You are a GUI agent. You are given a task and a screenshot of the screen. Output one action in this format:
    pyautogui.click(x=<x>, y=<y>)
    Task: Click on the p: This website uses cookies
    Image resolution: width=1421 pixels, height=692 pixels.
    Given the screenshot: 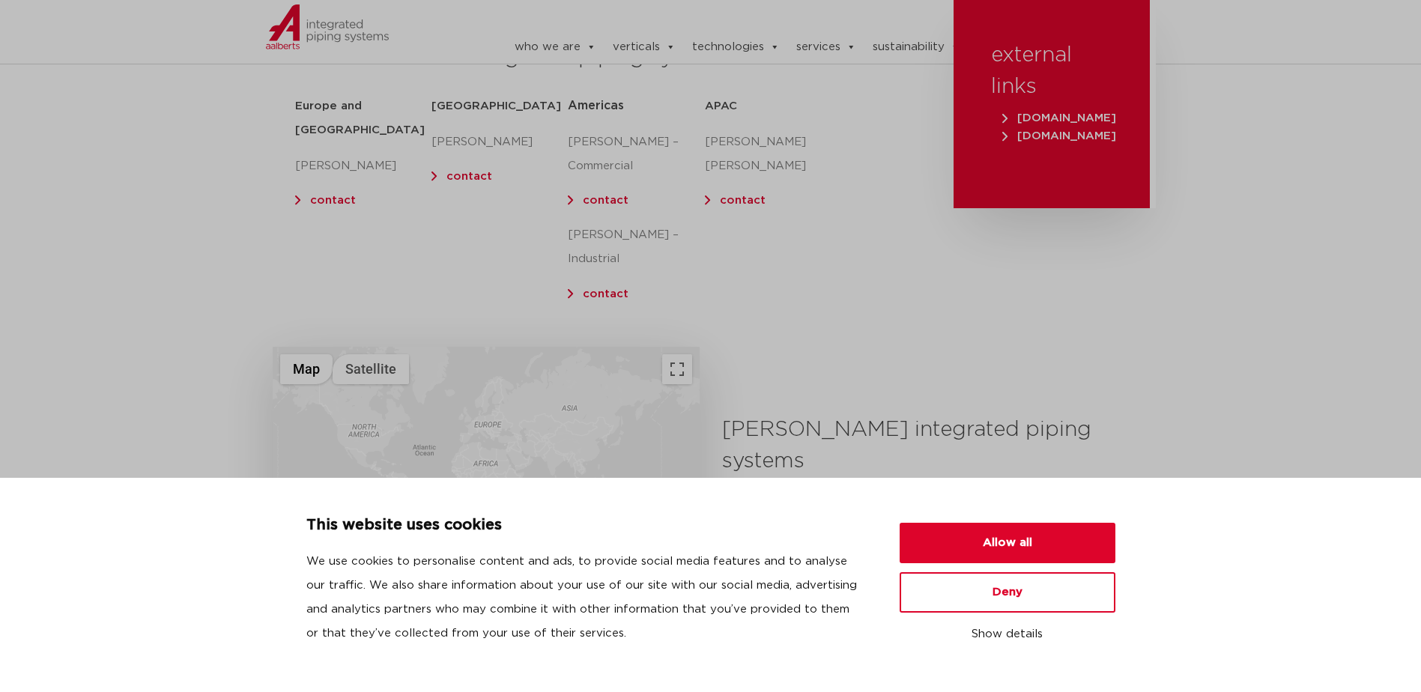 What is the action you would take?
    pyautogui.click(x=585, y=526)
    